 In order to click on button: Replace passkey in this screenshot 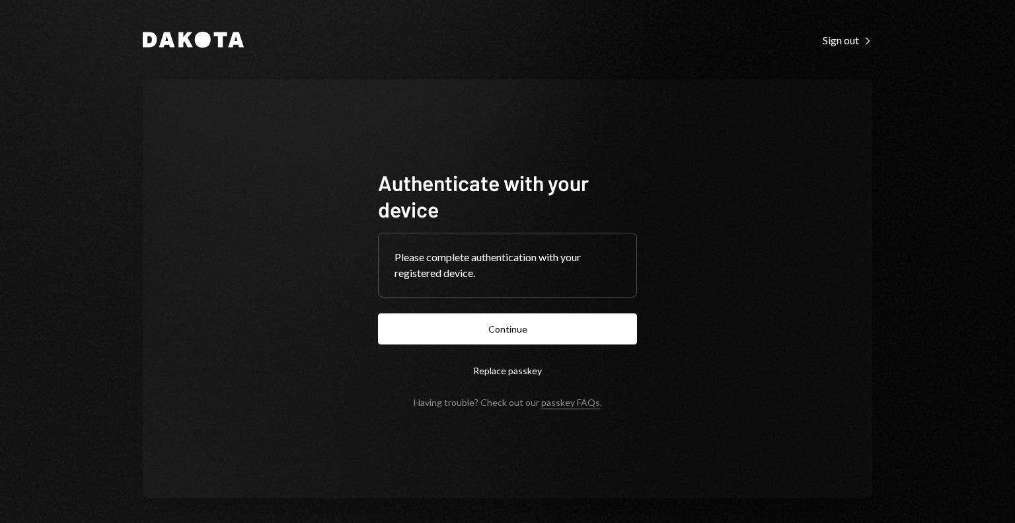, I will do `click(508, 370)`.